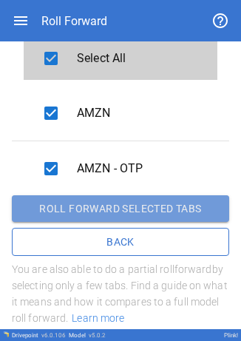  I want to click on div: Select All, so click(120, 58).